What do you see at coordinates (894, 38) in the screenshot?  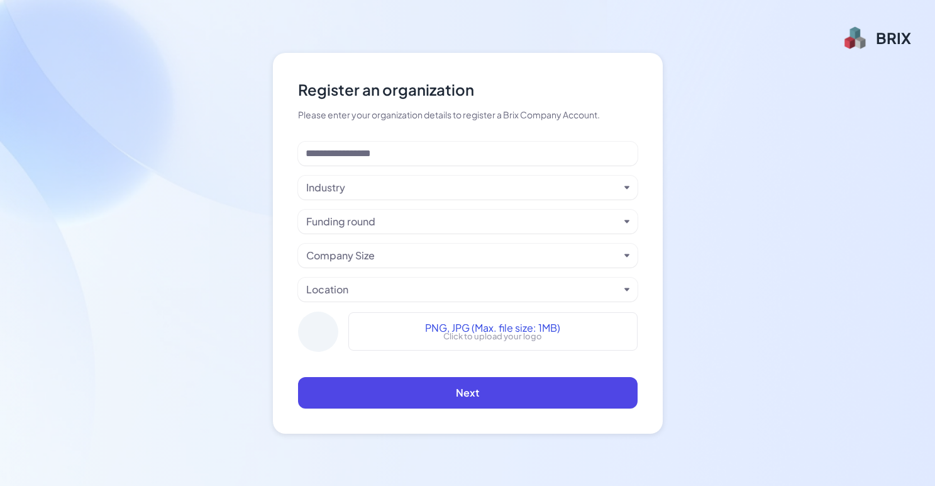 I see `div: BRIX` at bounding box center [894, 38].